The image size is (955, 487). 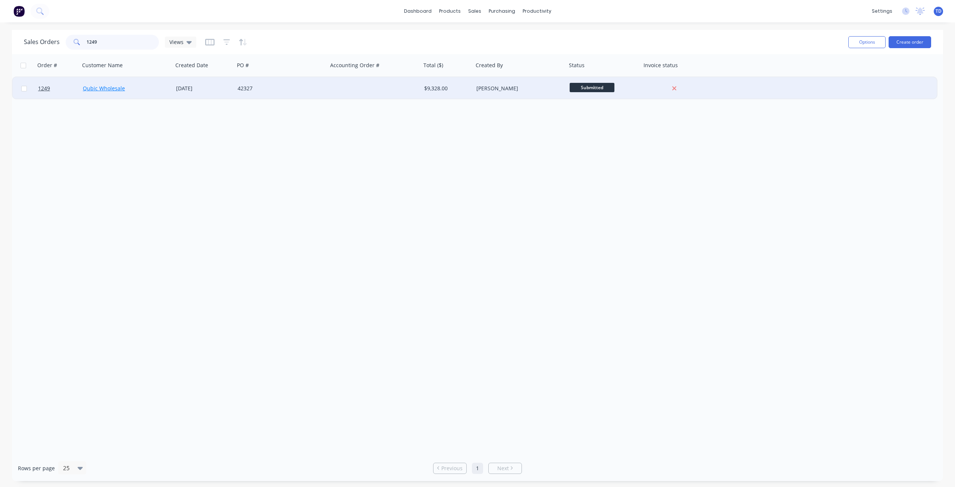 What do you see at coordinates (177, 42) in the screenshot?
I see `span: Views` at bounding box center [177, 42].